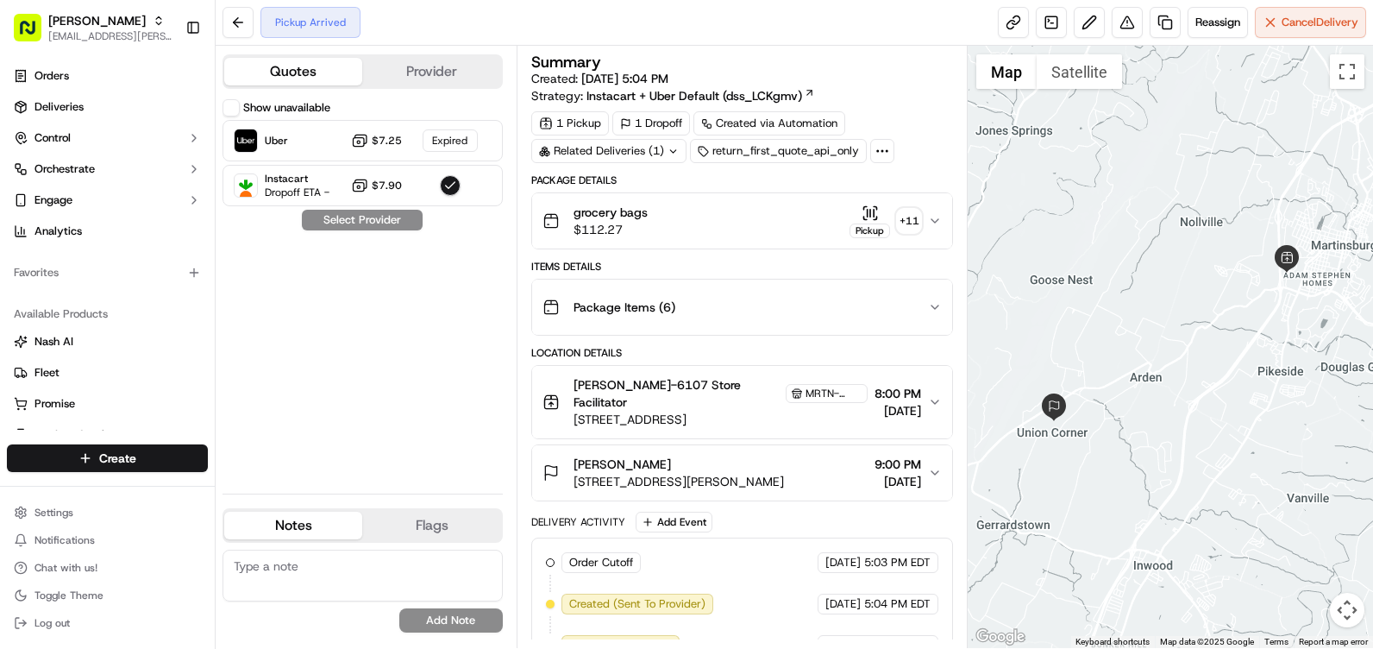  I want to click on button: Pickup, so click(870, 221).